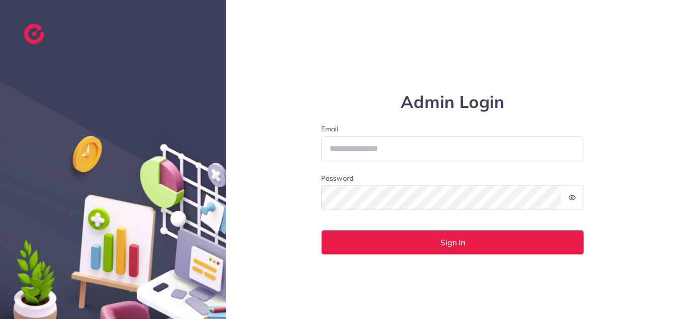 The image size is (679, 319). Describe the element at coordinates (337, 178) in the screenshot. I see `label: Password` at that location.